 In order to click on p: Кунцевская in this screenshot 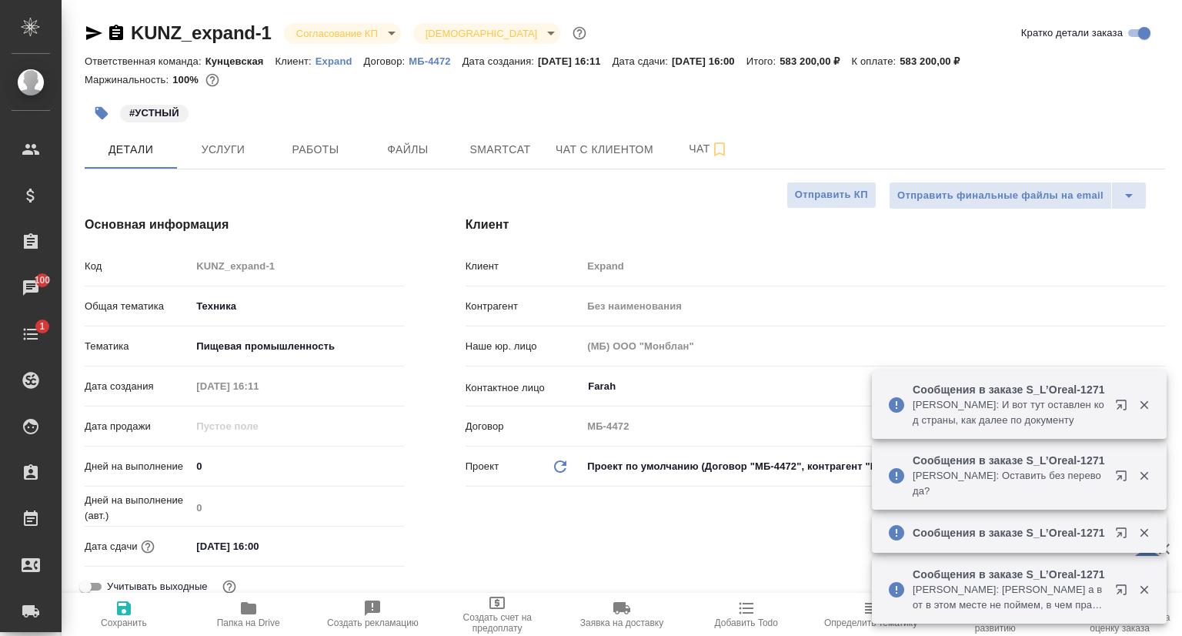, I will do `click(240, 61)`.